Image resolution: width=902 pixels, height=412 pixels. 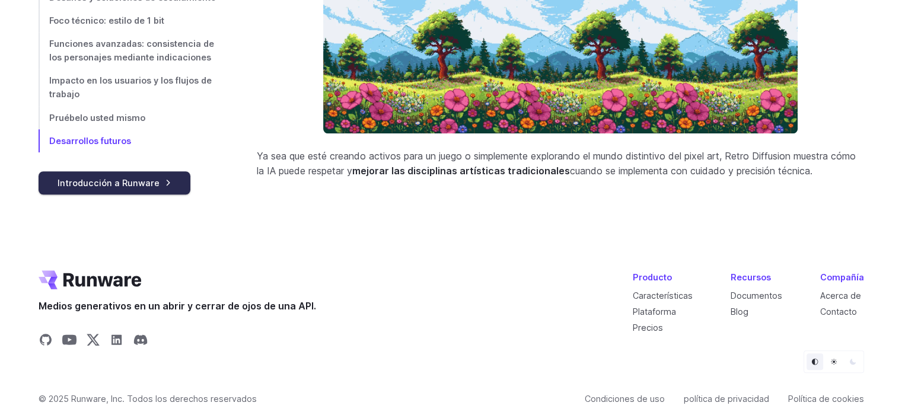 I want to click on font: Desarrollos futuros, so click(x=90, y=140).